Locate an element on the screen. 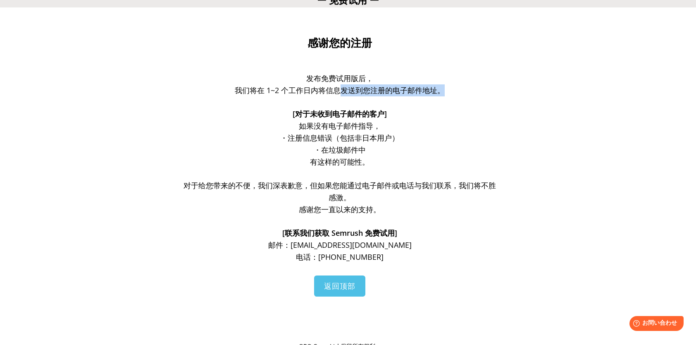  span: 感谢您一直以来的支持。 is located at coordinates (340, 209).